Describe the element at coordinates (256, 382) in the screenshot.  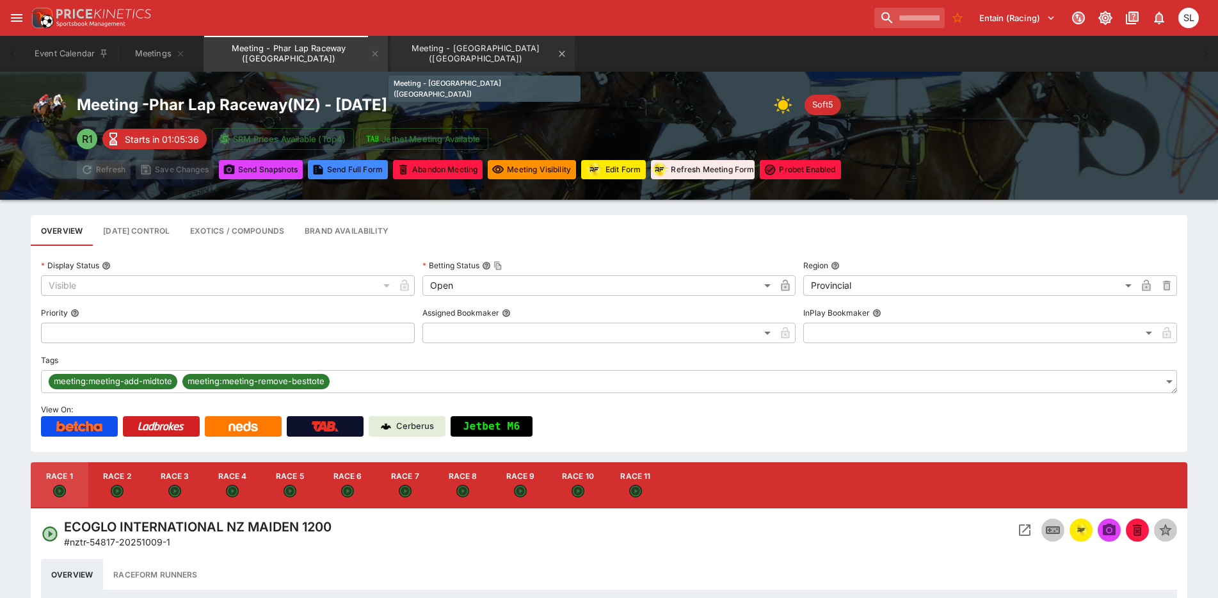
I see `span: meeting:meeting-remove-besttote` at that location.